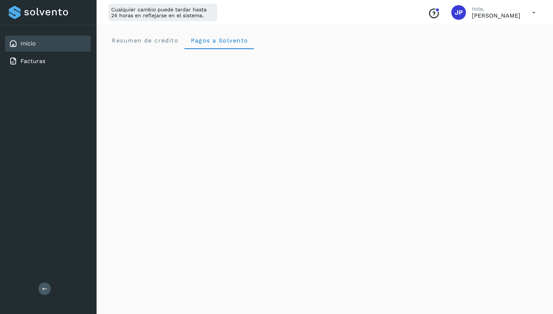 Image resolution: width=553 pixels, height=314 pixels. I want to click on p: José Pablo Muciño, so click(496, 15).